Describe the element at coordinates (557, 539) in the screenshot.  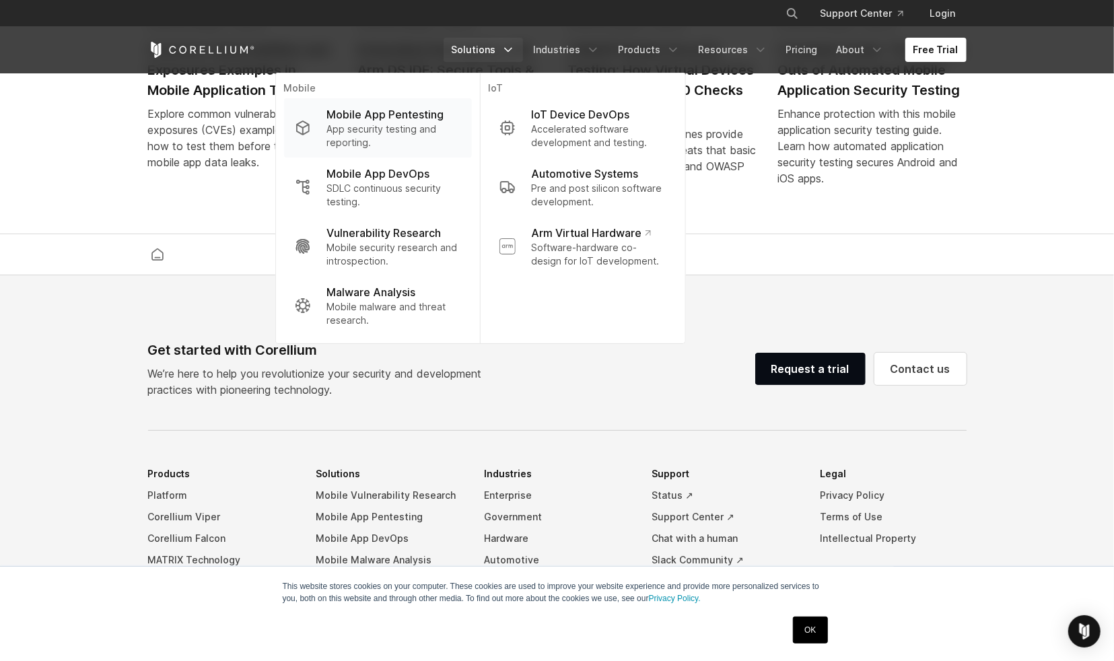
I see `a: Hardware` at that location.